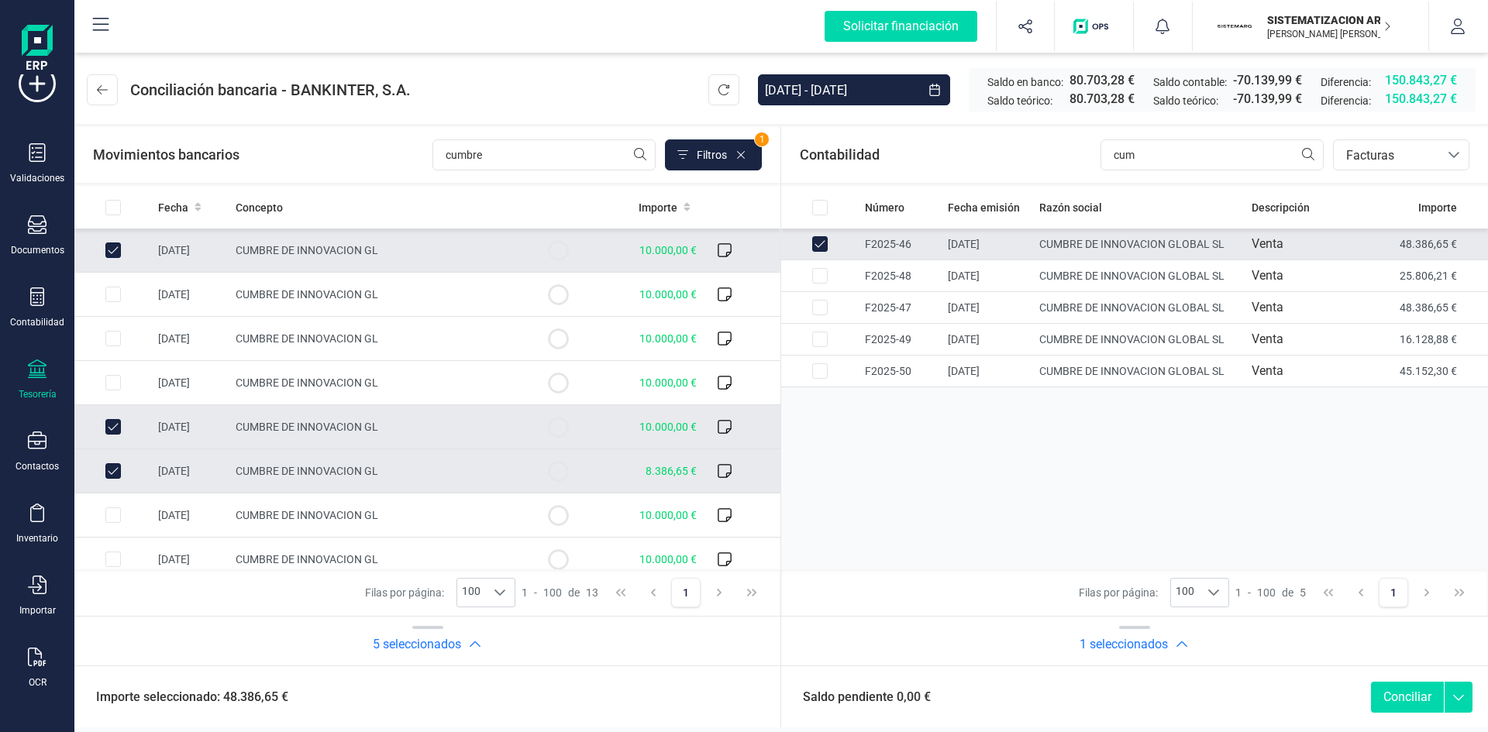  What do you see at coordinates (183, 697) in the screenshot?
I see `span: Importe seleccionado: 48.386,65 €` at bounding box center [183, 697].